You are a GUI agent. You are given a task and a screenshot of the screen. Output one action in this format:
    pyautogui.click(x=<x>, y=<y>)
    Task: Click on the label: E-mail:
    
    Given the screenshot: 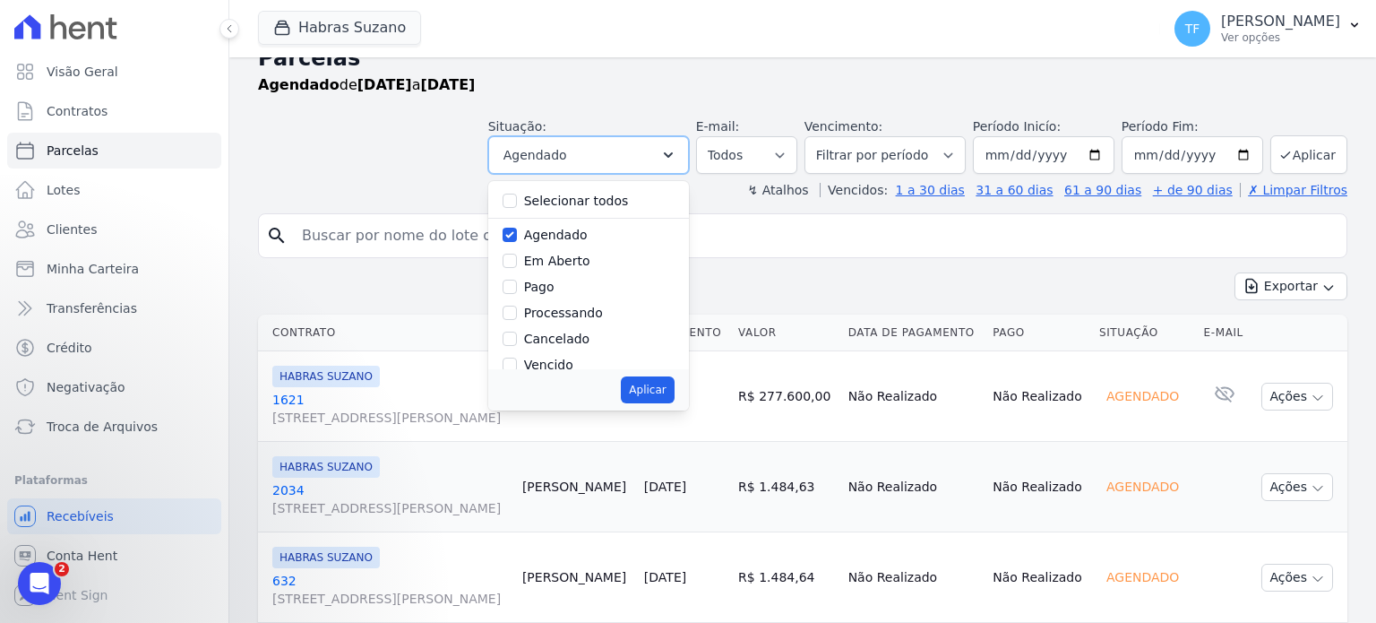 What is the action you would take?
    pyautogui.click(x=718, y=126)
    